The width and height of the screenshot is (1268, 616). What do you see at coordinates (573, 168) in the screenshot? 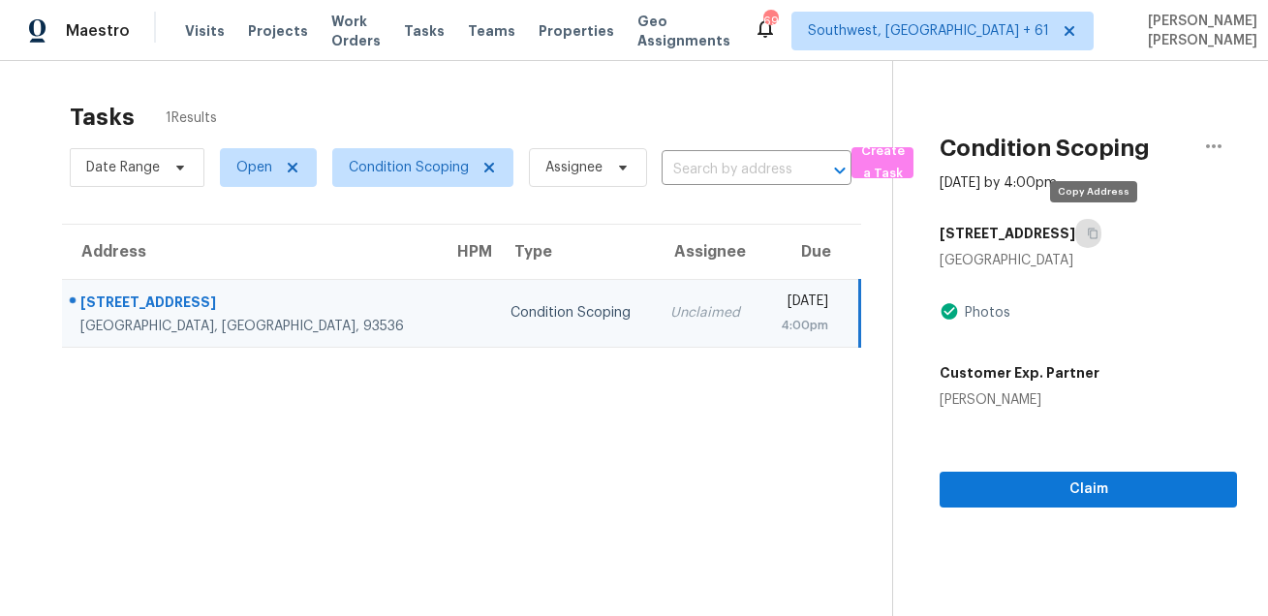
I see `span: Assignee` at bounding box center [573, 168].